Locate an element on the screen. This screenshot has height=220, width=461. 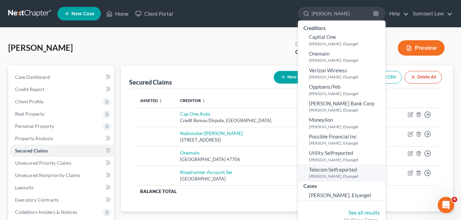
span: Verizon Wireless is located at coordinates (328, 70).